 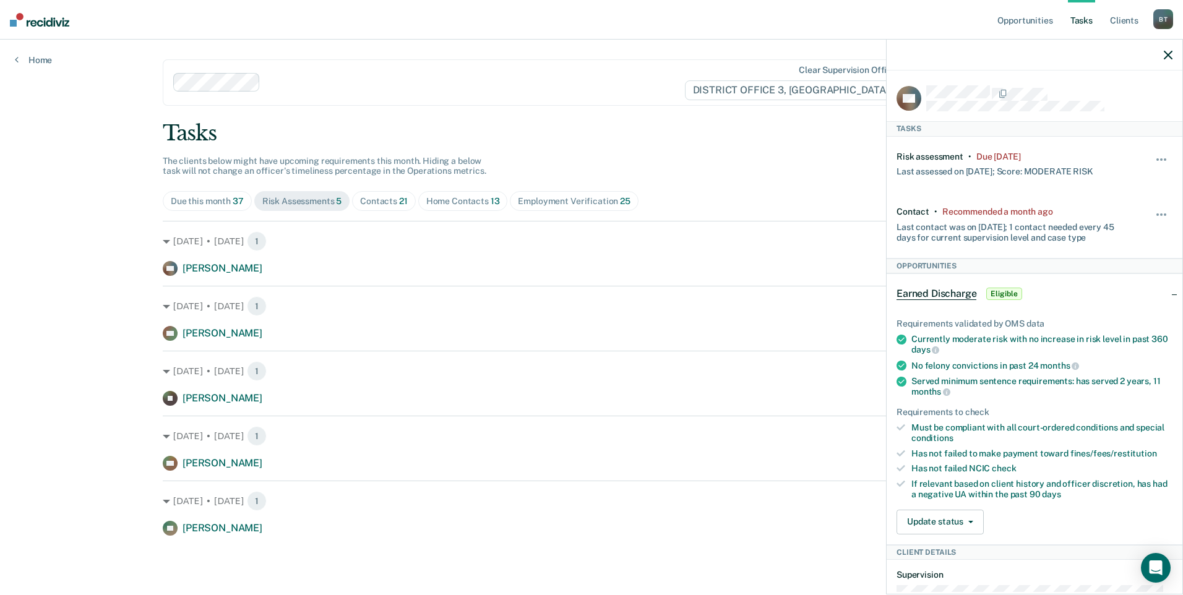 What do you see at coordinates (338, 201) in the screenshot?
I see `span: 5` at bounding box center [338, 201].